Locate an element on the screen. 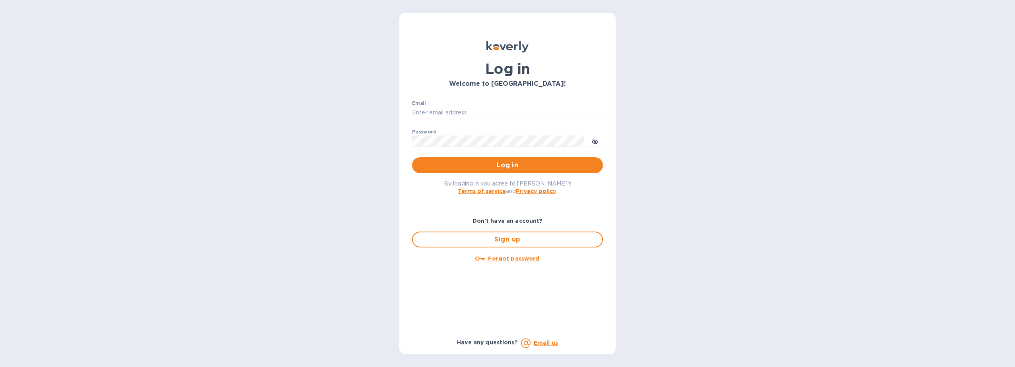 This screenshot has width=1015, height=367. span: Sign up is located at coordinates (507, 240).